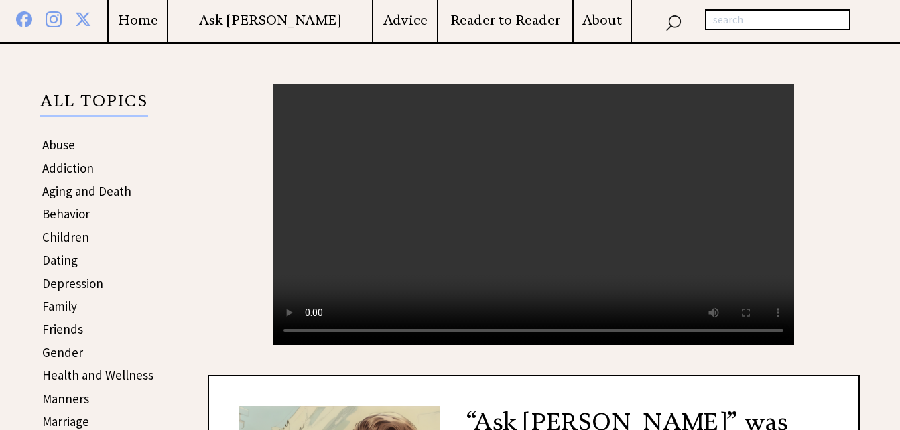  I want to click on a: Dating, so click(60, 260).